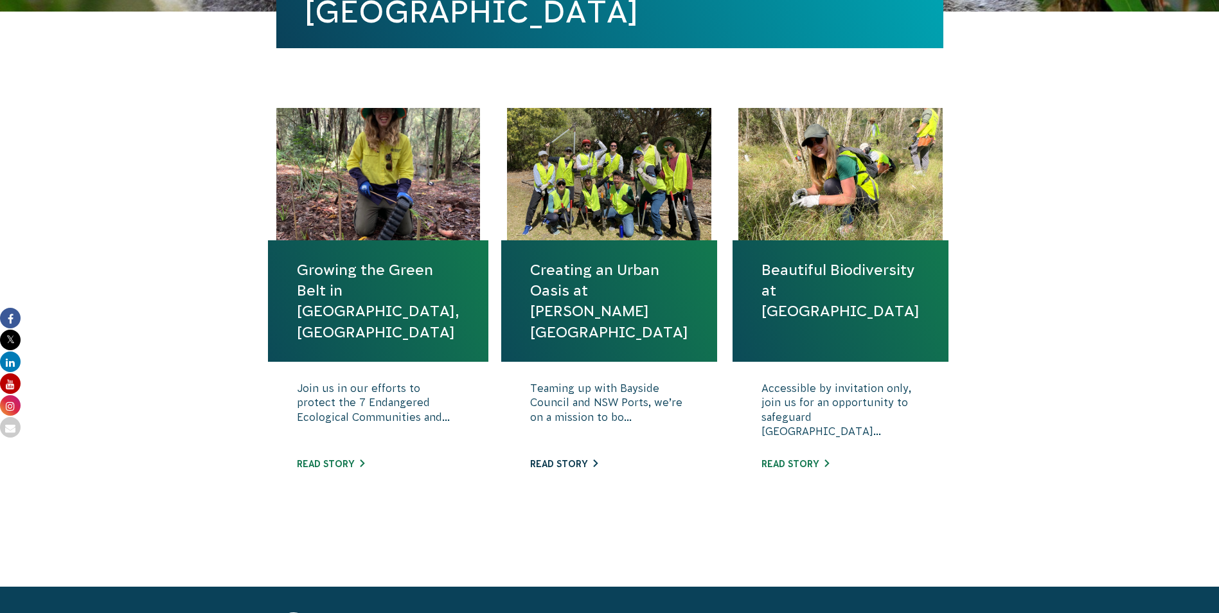 This screenshot has width=1219, height=613. What do you see at coordinates (609, 413) in the screenshot?
I see `p: Teaming up with Bayside Council and NSW Ports, we’re on a mission to bo...` at bounding box center [609, 413].